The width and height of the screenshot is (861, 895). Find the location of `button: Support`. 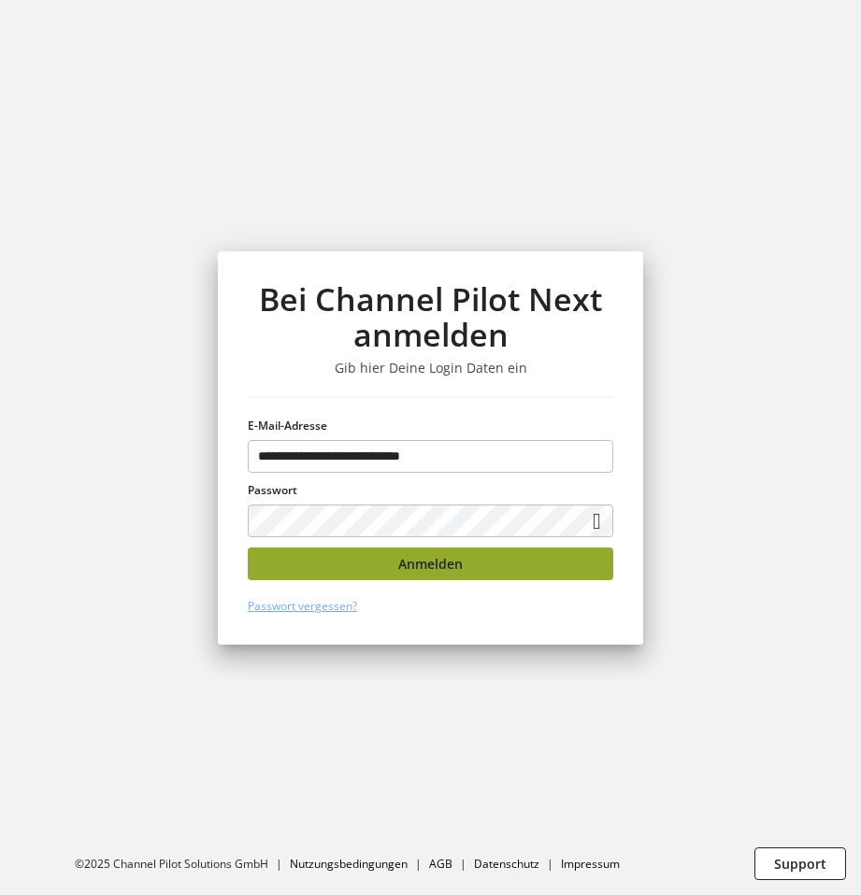

button: Support is located at coordinates (800, 864).